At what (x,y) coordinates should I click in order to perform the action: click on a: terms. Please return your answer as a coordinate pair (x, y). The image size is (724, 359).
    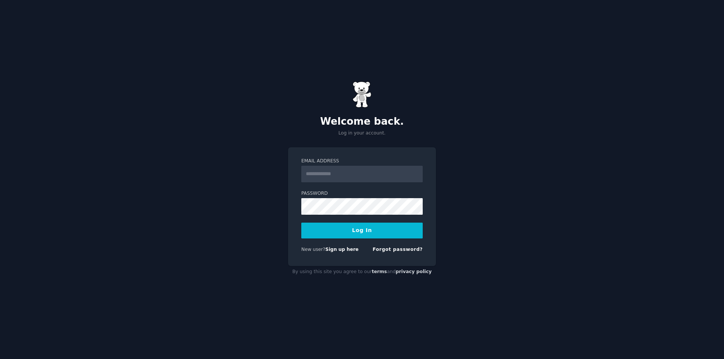
    Looking at the image, I should click on (379, 272).